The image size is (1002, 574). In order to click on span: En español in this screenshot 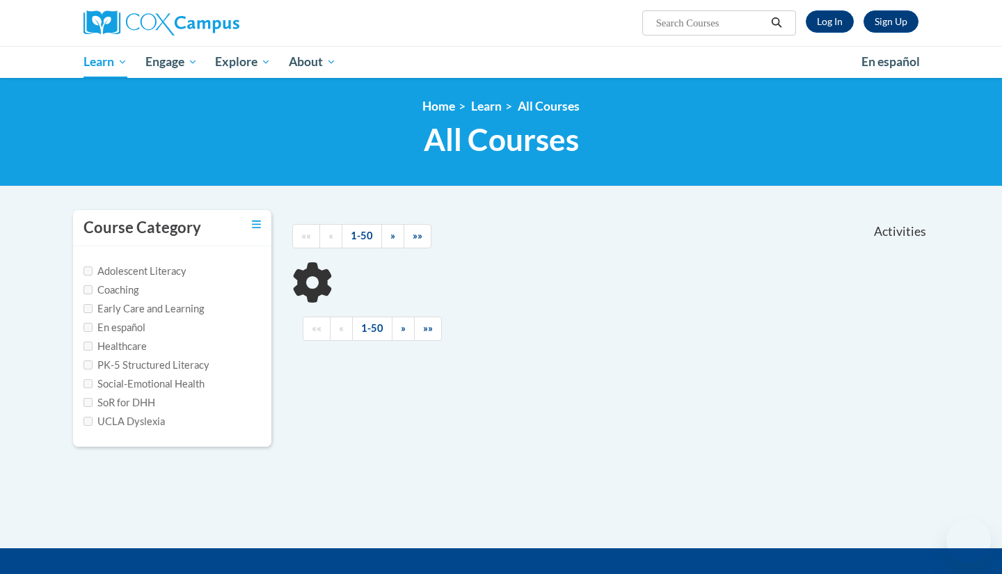, I will do `click(890, 61)`.